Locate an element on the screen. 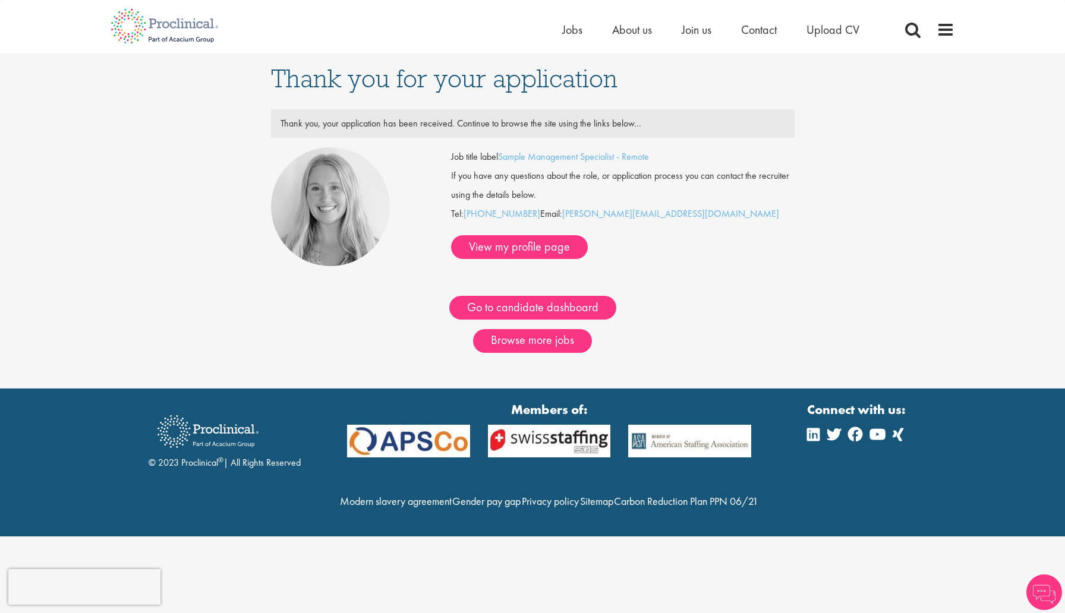 The image size is (1065, 613). a: Browse more jobs is located at coordinates (533, 341).